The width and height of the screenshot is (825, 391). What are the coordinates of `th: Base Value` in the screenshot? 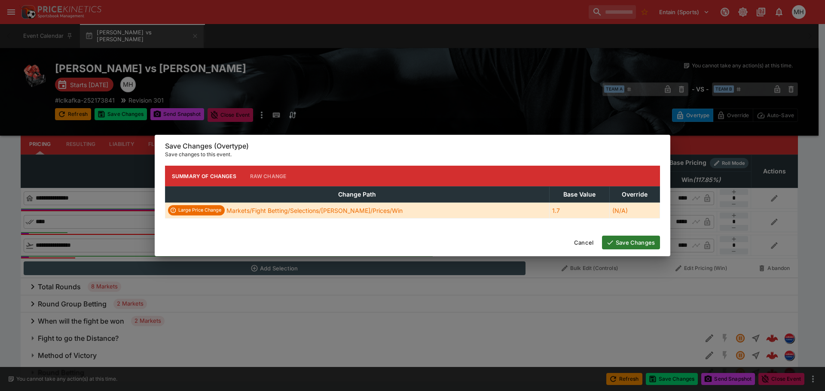 It's located at (579, 195).